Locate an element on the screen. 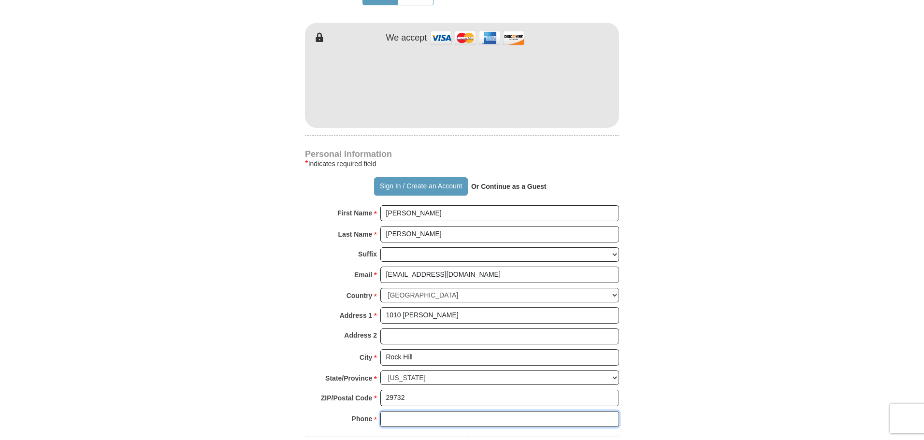 The width and height of the screenshot is (924, 440). strong: Last Name is located at coordinates (355, 234).